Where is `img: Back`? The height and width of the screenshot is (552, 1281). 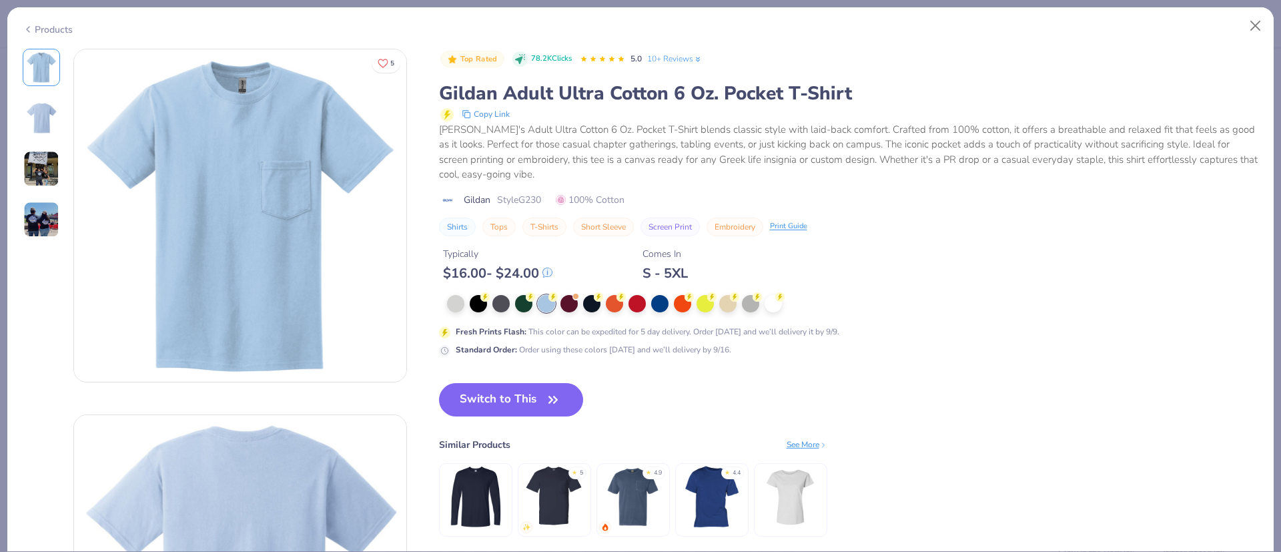
img: Back is located at coordinates (41, 118).